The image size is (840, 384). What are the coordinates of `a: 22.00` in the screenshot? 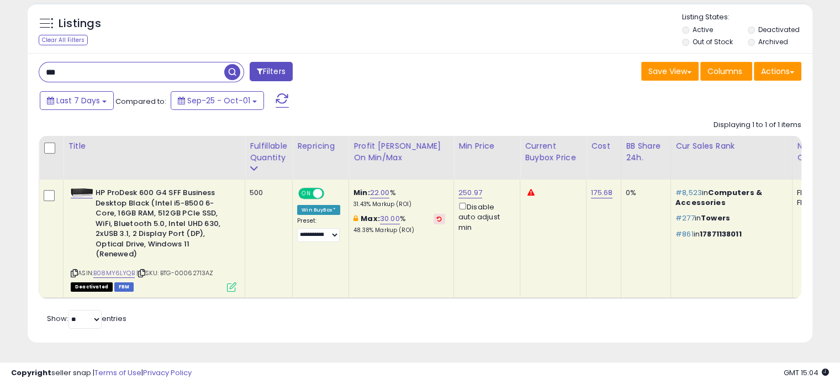 It's located at (380, 193).